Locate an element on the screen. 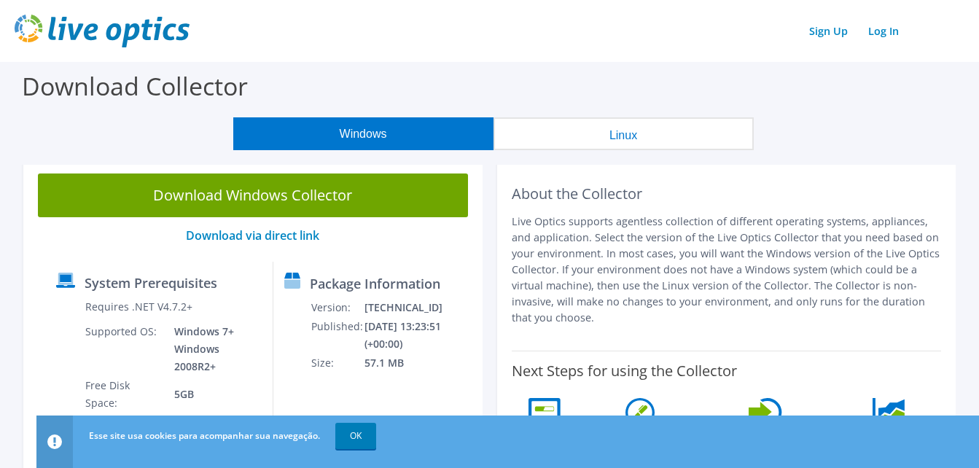 This screenshot has width=979, height=468. td: Free Disk Space: is located at coordinates (124, 394).